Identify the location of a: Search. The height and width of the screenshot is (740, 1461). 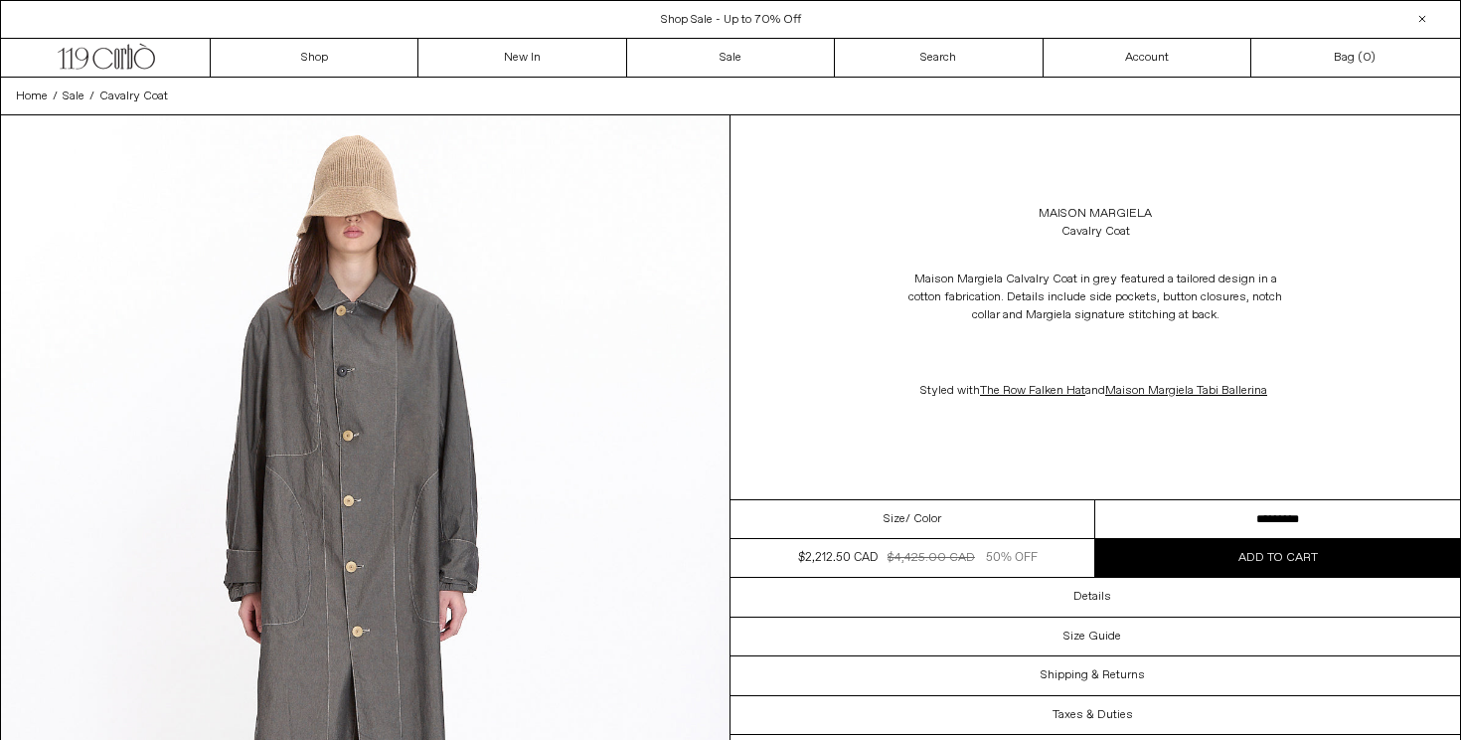
(938, 58).